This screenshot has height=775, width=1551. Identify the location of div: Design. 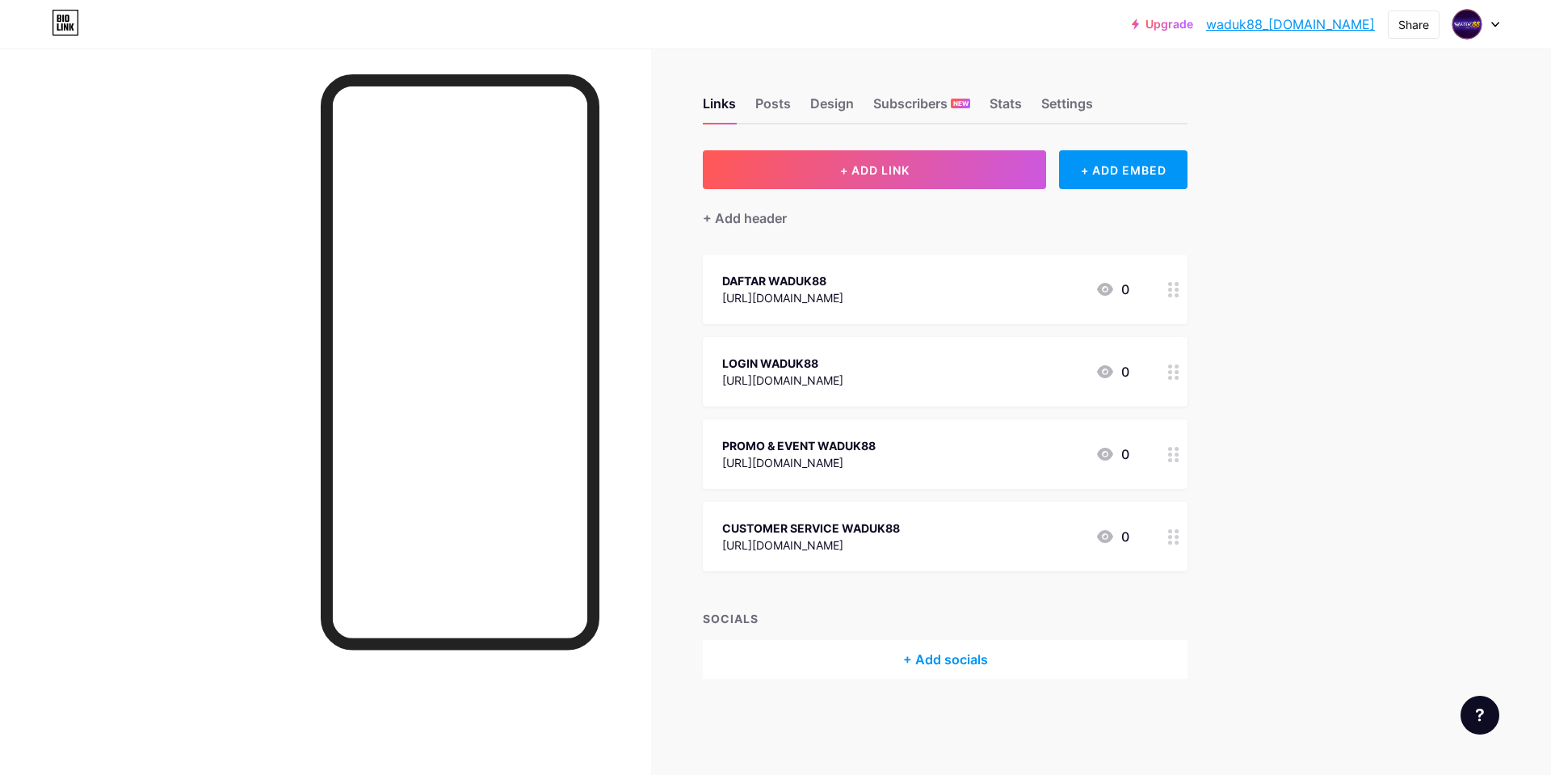
(832, 108).